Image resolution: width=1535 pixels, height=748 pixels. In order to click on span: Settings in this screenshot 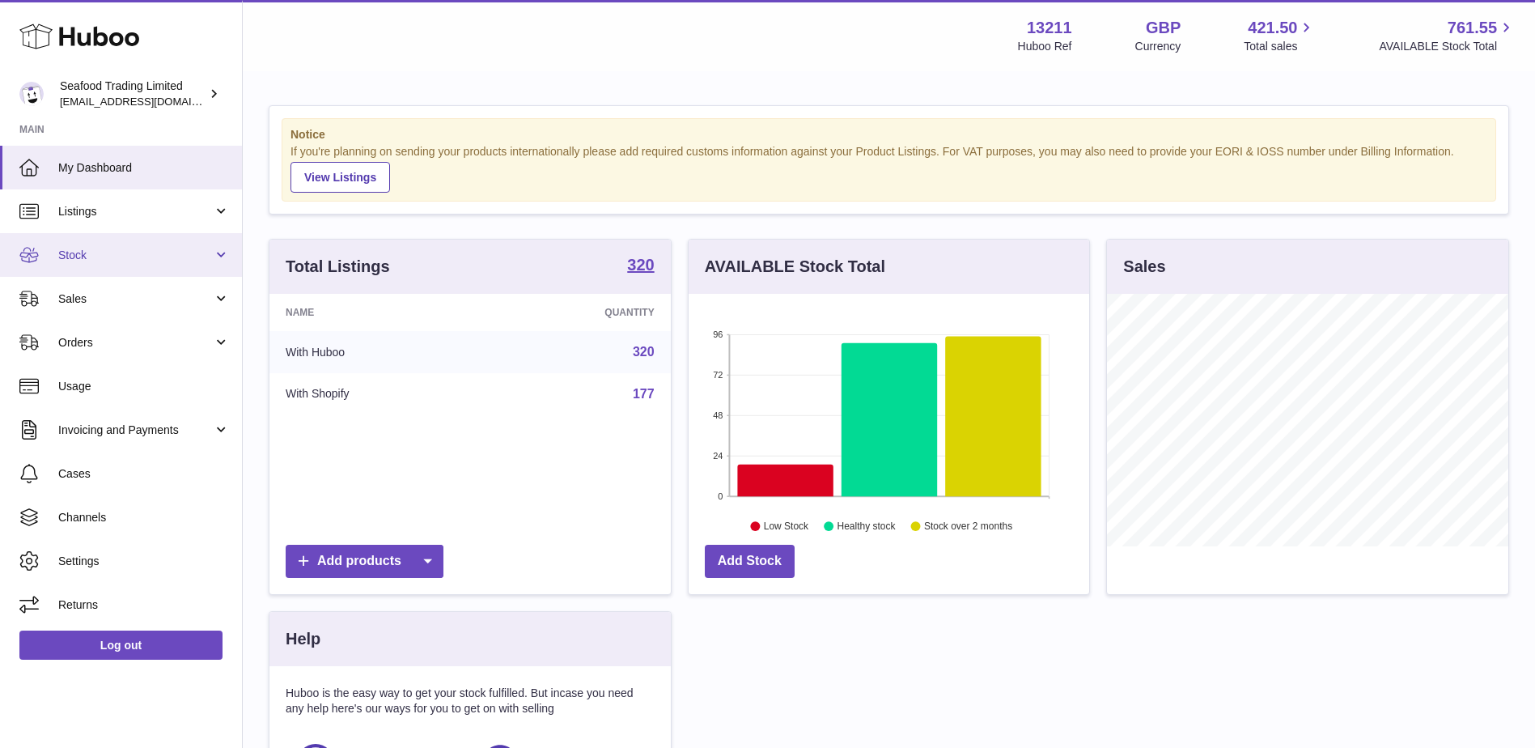, I will do `click(144, 561)`.